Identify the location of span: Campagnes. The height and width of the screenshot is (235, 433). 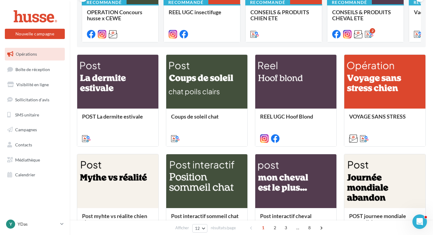
(26, 130).